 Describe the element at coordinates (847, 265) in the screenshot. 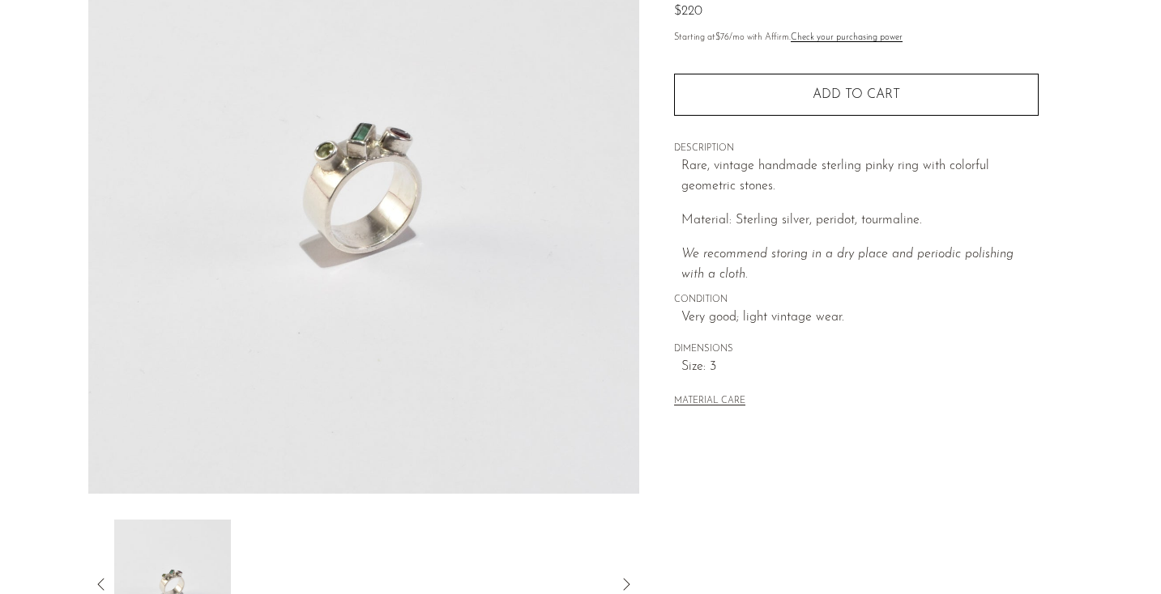

I see `i: We recommend storing in a dry place and periodic polishing with a cloth.` at that location.